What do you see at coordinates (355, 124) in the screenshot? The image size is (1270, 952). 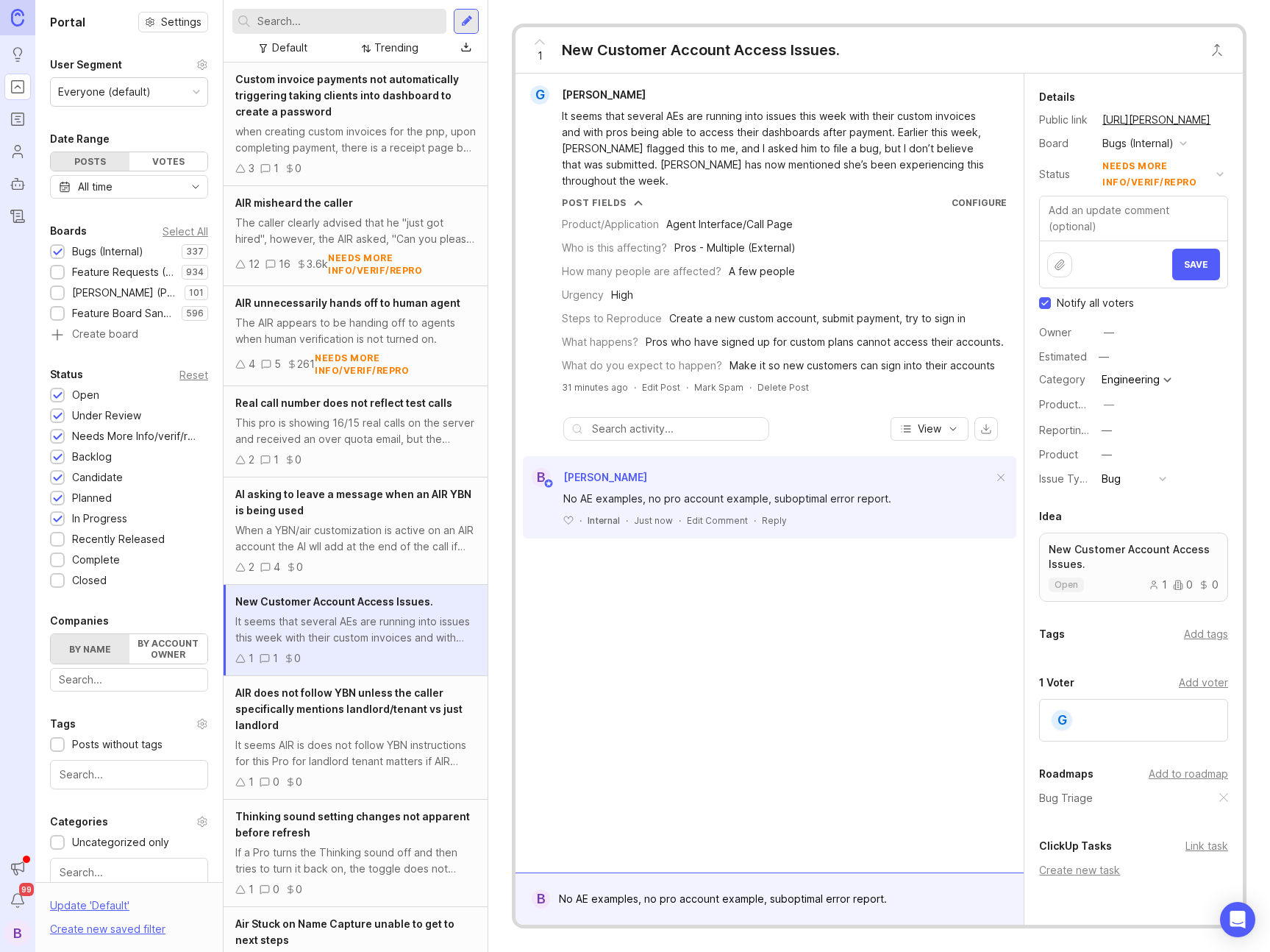 I see `a: Custom invoice payments not automatically triggering taking clients into dashboard to create a pa...` at bounding box center [355, 124].